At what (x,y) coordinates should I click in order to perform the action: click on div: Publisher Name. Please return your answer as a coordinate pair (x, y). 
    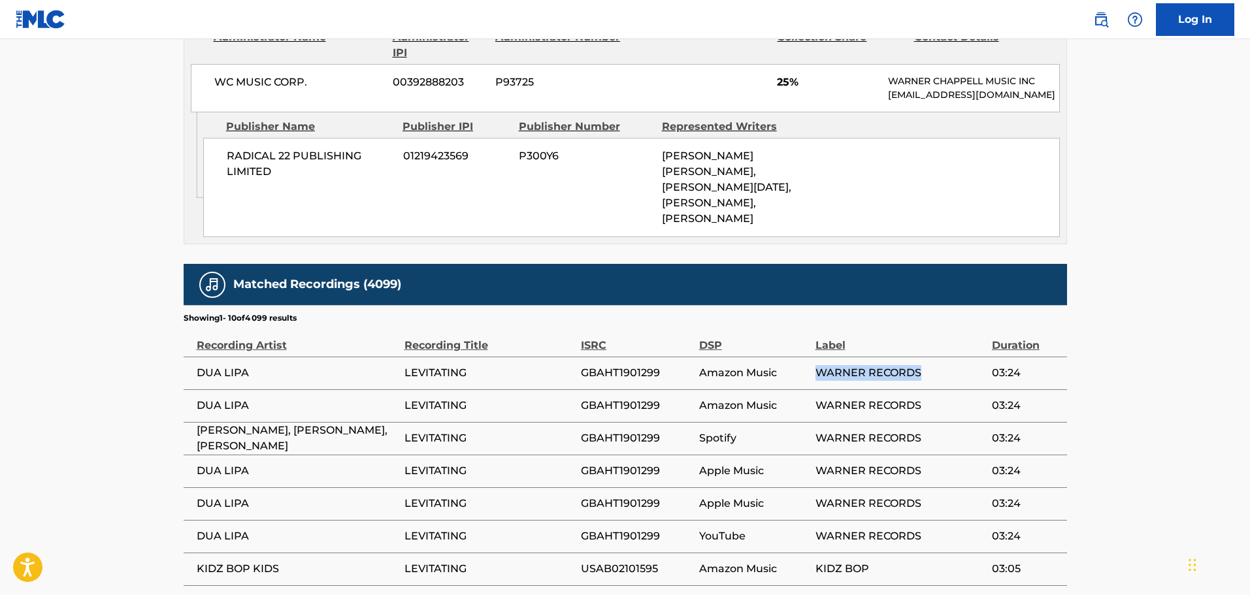
    Looking at the image, I should click on (309, 127).